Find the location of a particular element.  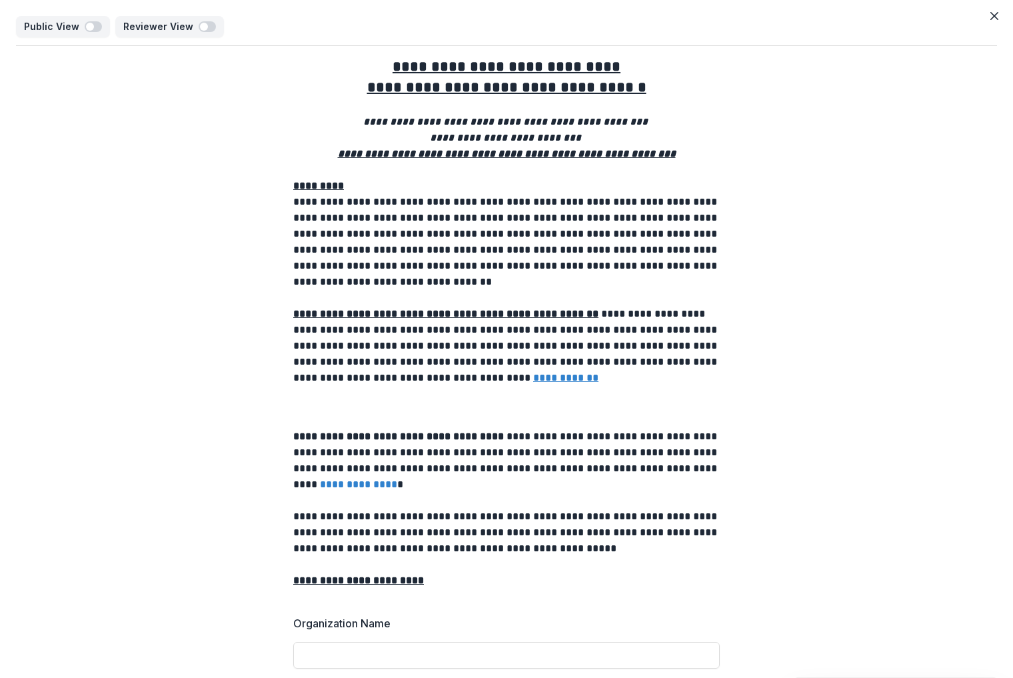

p: Reviewer View is located at coordinates (161, 27).